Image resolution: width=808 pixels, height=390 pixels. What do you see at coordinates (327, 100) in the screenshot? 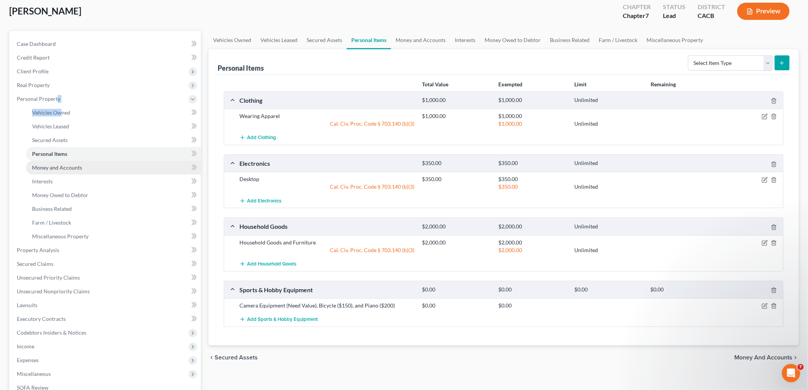
I see `div: Clothing` at bounding box center [327, 100].